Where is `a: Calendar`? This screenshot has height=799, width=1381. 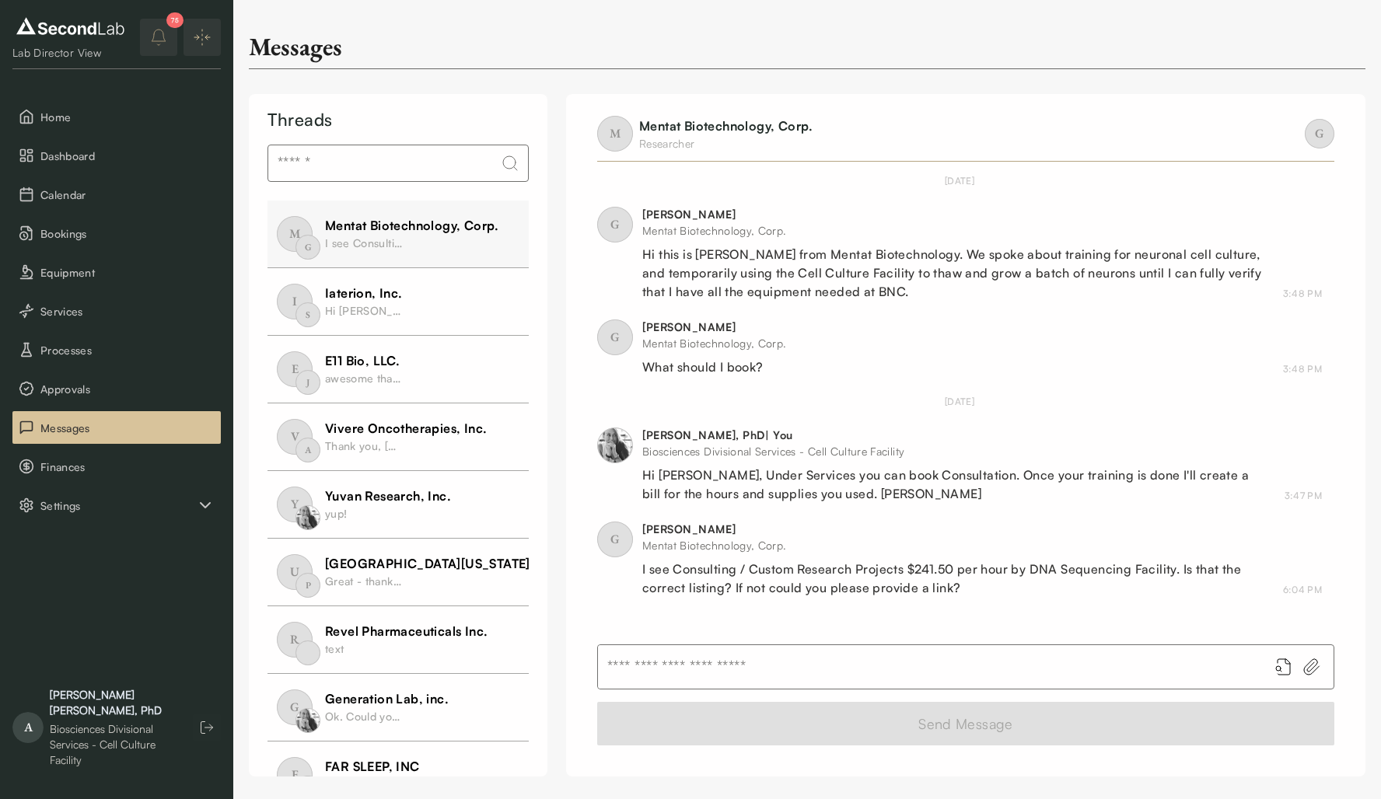 a: Calendar is located at coordinates (117, 194).